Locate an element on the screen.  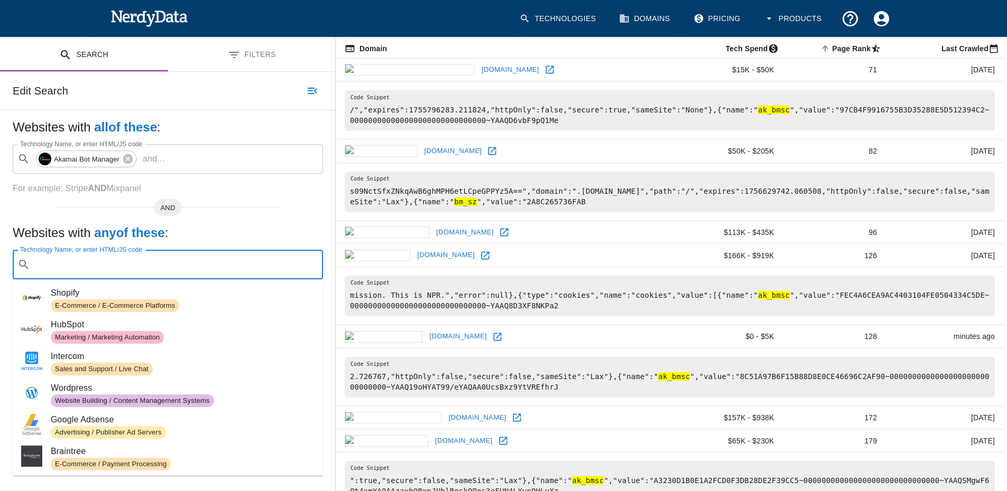
td: 128 is located at coordinates (834, 337).